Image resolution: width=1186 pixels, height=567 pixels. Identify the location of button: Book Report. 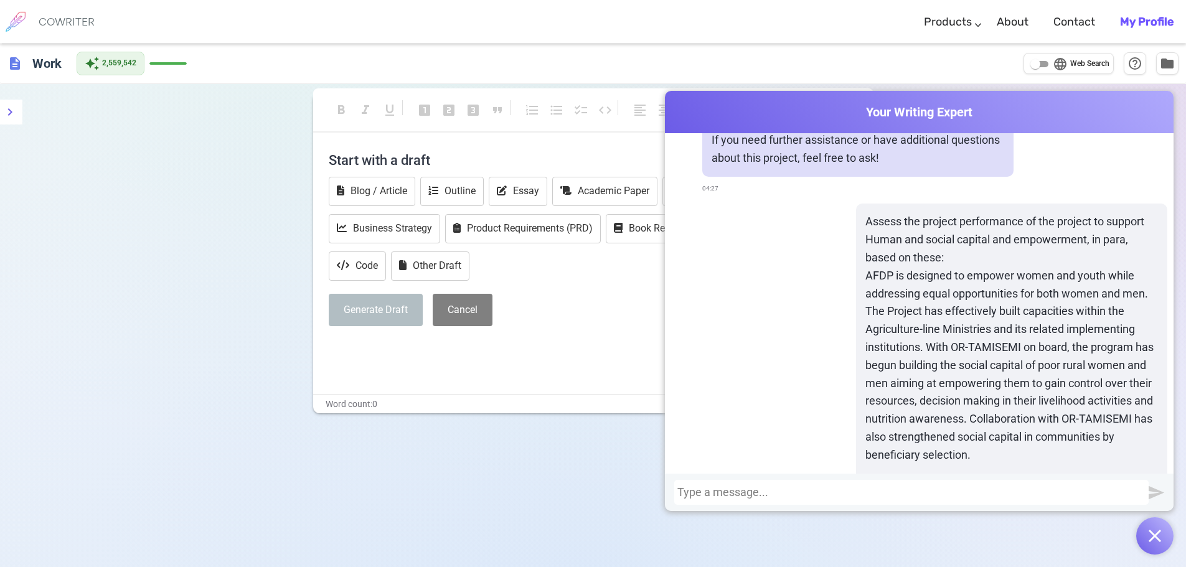
(648, 228).